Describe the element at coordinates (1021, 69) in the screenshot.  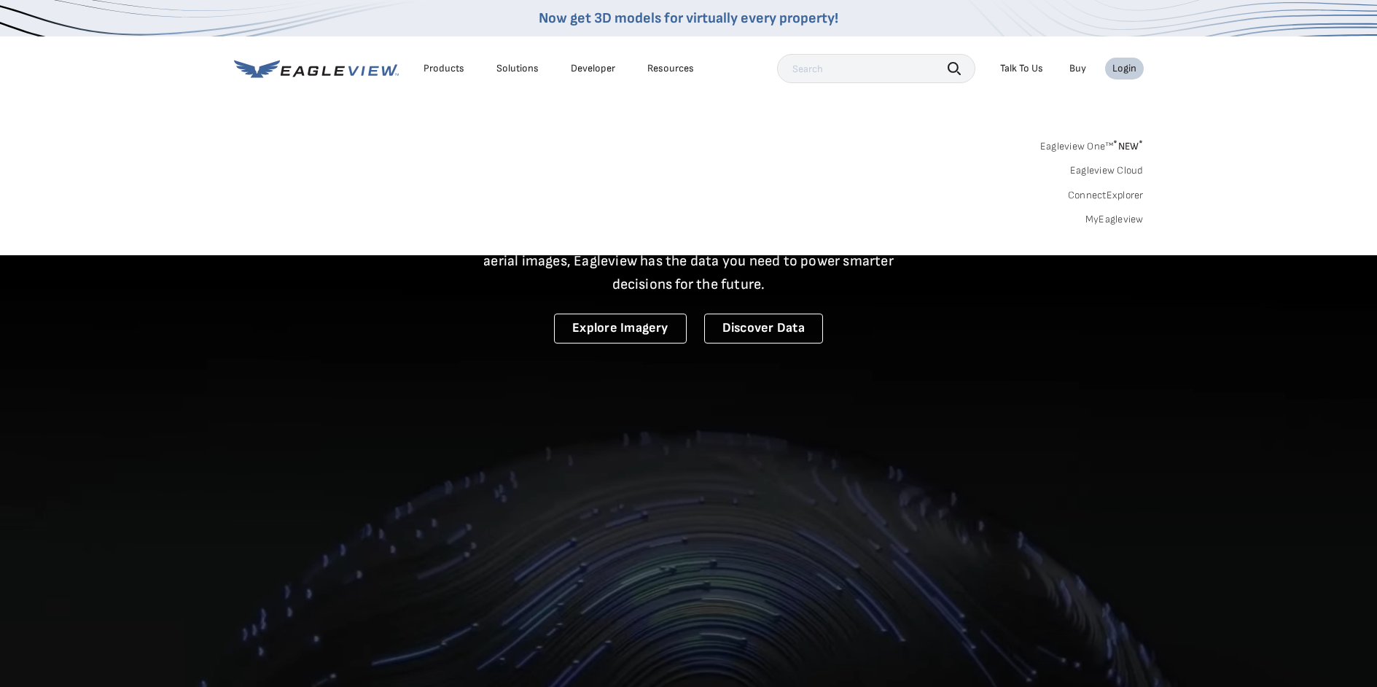
I see `div: Talk To Us` at that location.